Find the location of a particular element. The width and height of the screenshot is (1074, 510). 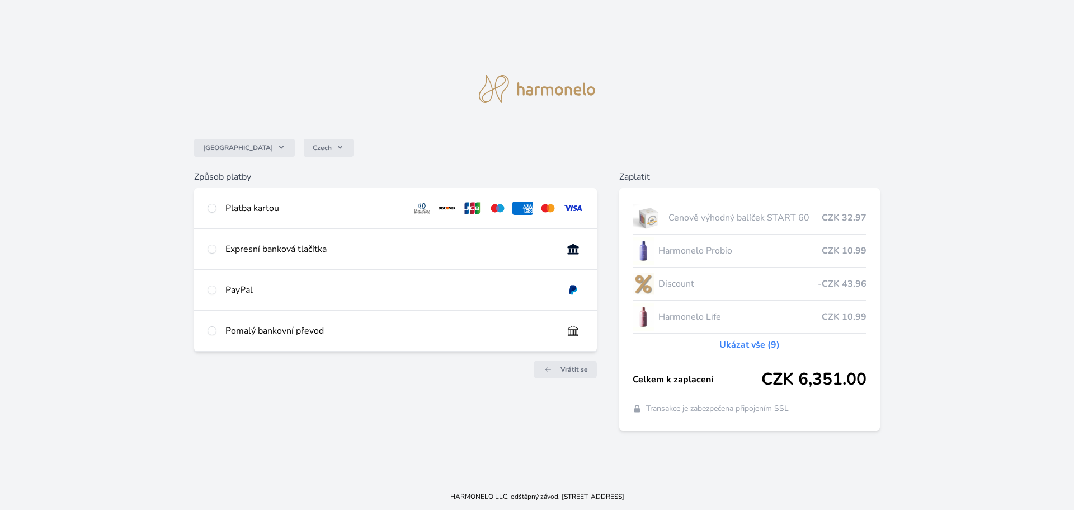

img: CLEAN_LIFE_se_stinem_x-lo.jpg is located at coordinates (643, 317).